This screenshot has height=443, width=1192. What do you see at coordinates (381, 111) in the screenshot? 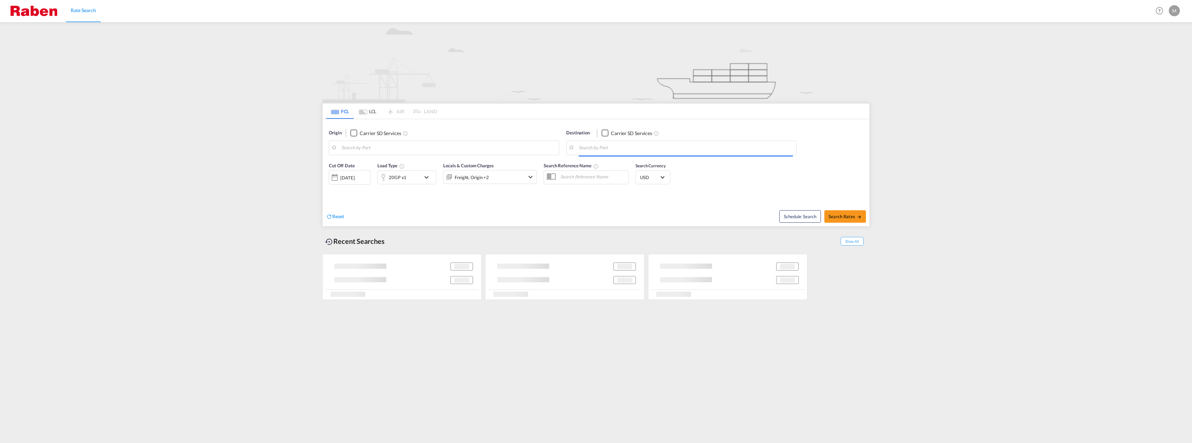
I see `md-pagination-wrapper: Use the left and right arrow keys to navigate between tabs` at bounding box center [381, 111].